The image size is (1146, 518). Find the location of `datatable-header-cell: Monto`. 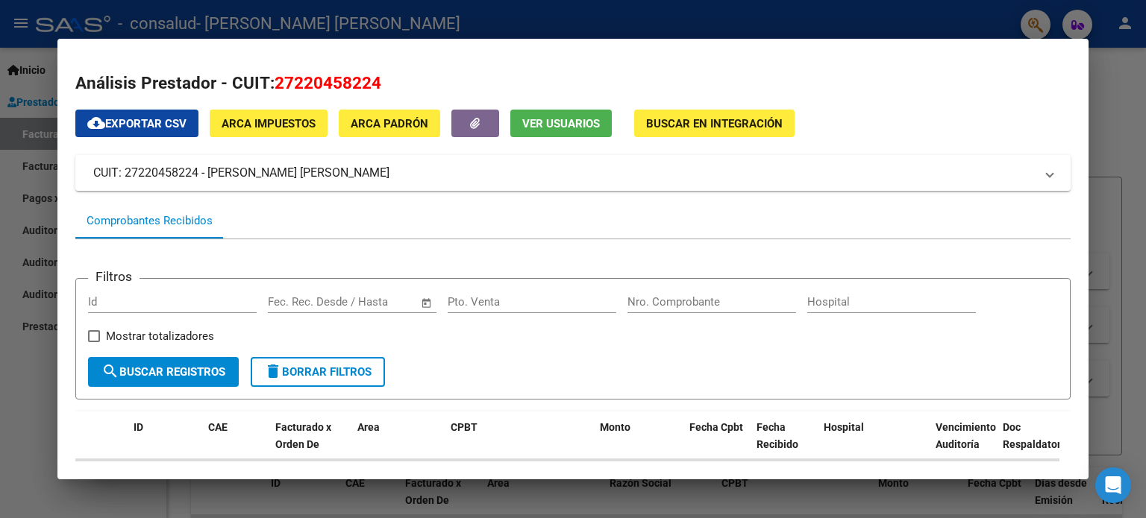

datatable-header-cell: Monto is located at coordinates (638, 445).